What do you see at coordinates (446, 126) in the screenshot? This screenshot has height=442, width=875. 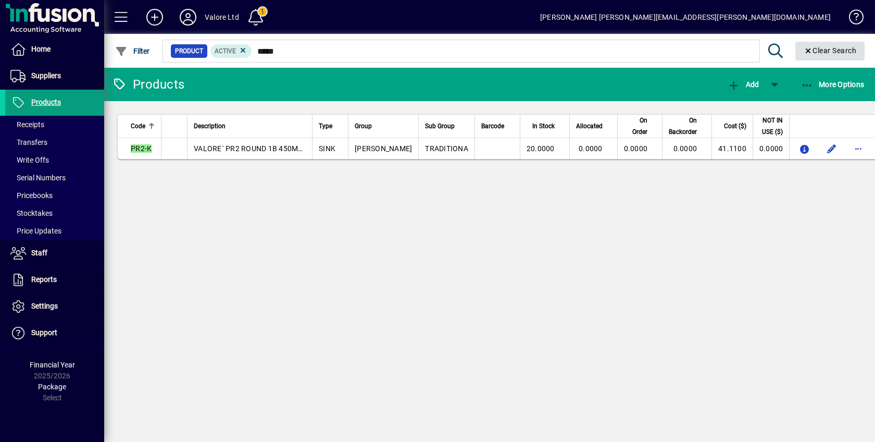 I see `div: Sub Group` at bounding box center [446, 126].